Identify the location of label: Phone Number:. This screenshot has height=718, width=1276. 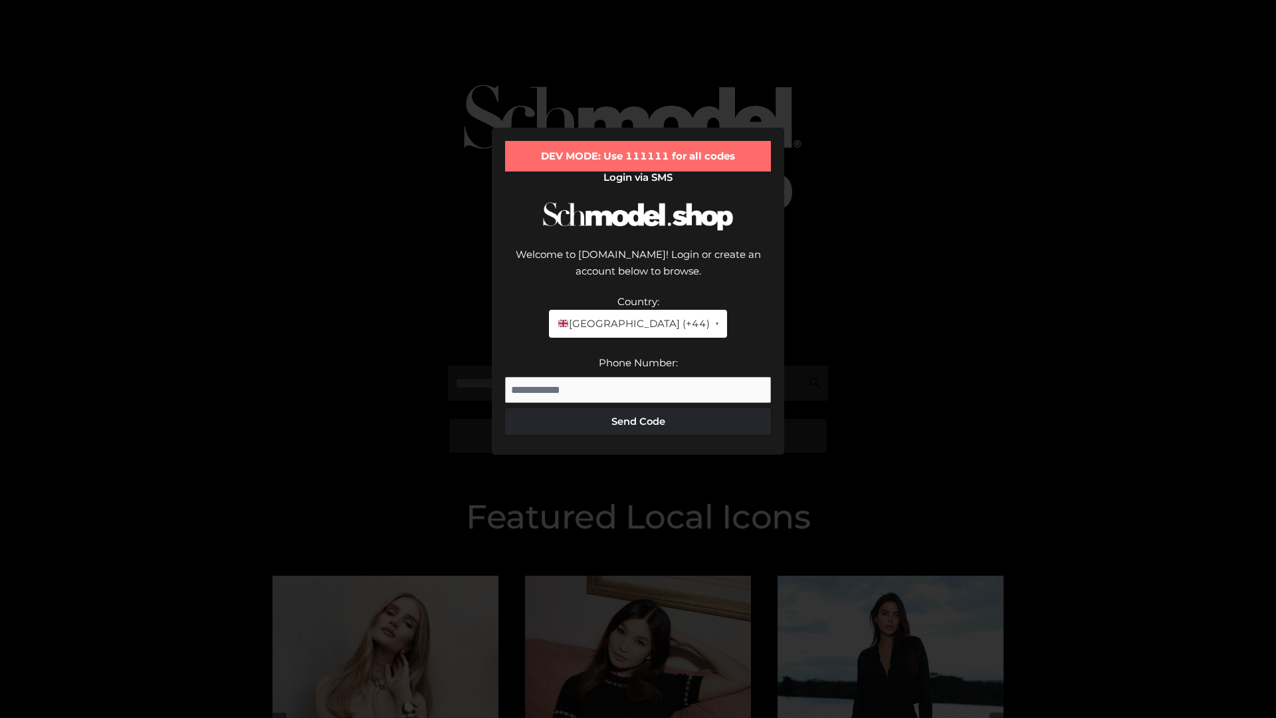
(638, 362).